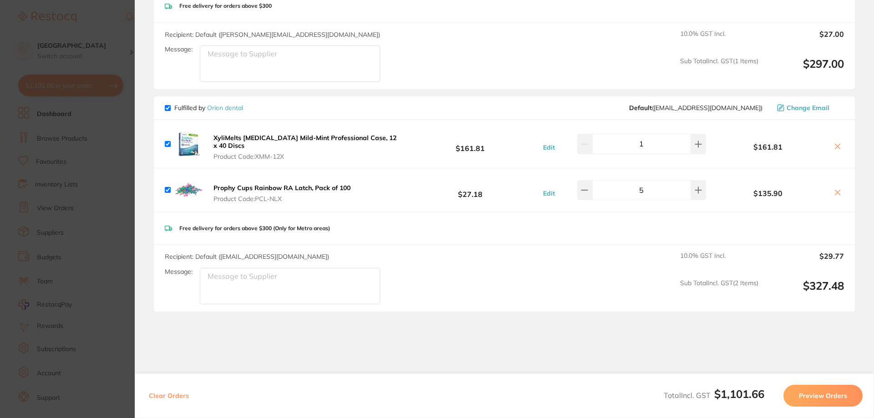 The image size is (874, 418). What do you see at coordinates (282, 193) in the screenshot?
I see `button: Prophy Cups Rainbow RA Latch, Pack of 100 Product Code:PCL-NLX` at bounding box center [282, 193].